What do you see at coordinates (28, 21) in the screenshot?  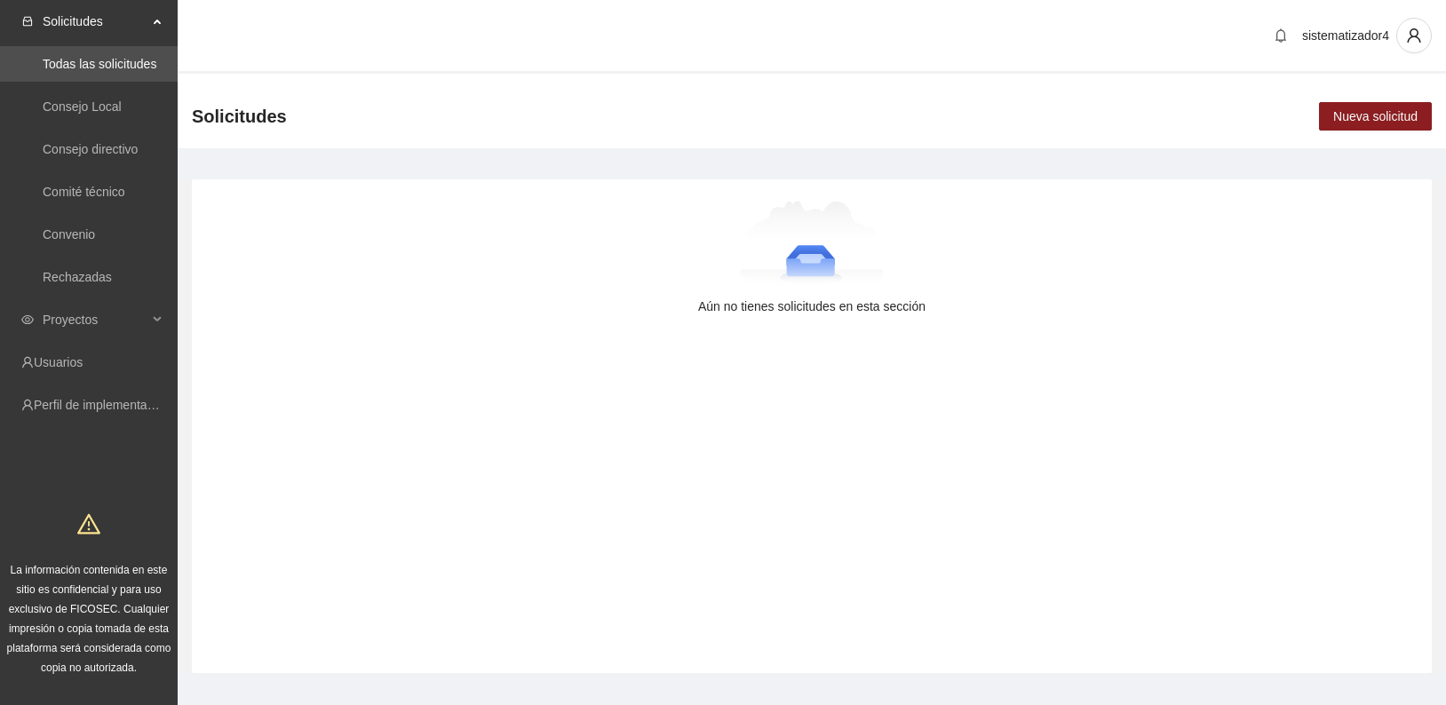 I see `span: inbox` at bounding box center [28, 21].